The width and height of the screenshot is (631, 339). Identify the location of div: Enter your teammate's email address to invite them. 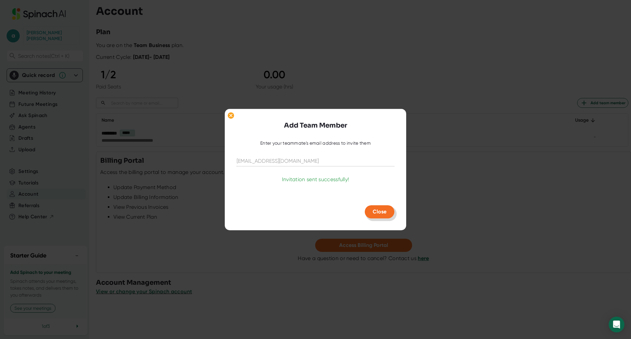
(315, 143).